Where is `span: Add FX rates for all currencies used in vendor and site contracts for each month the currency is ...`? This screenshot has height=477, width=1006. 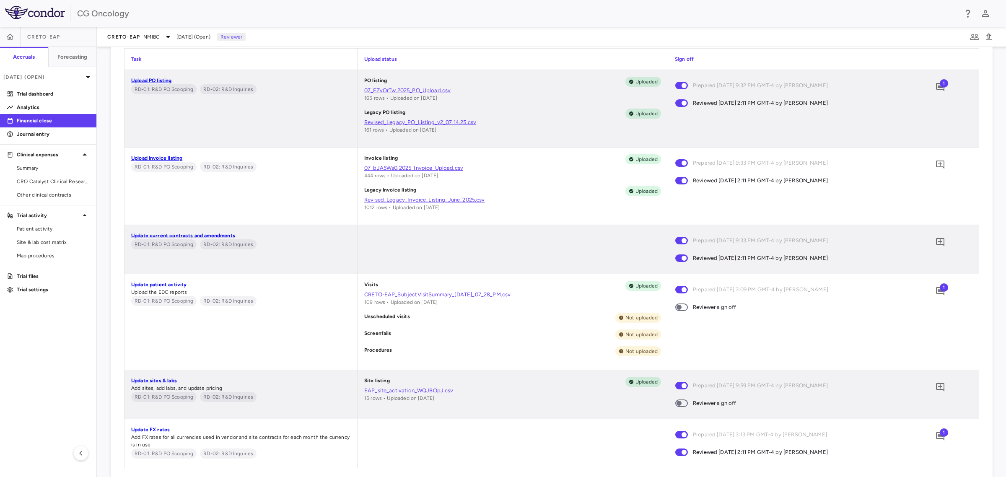
span: Add FX rates for all currencies used in vendor and site contracts for each month the currency is ... is located at coordinates (240, 441).